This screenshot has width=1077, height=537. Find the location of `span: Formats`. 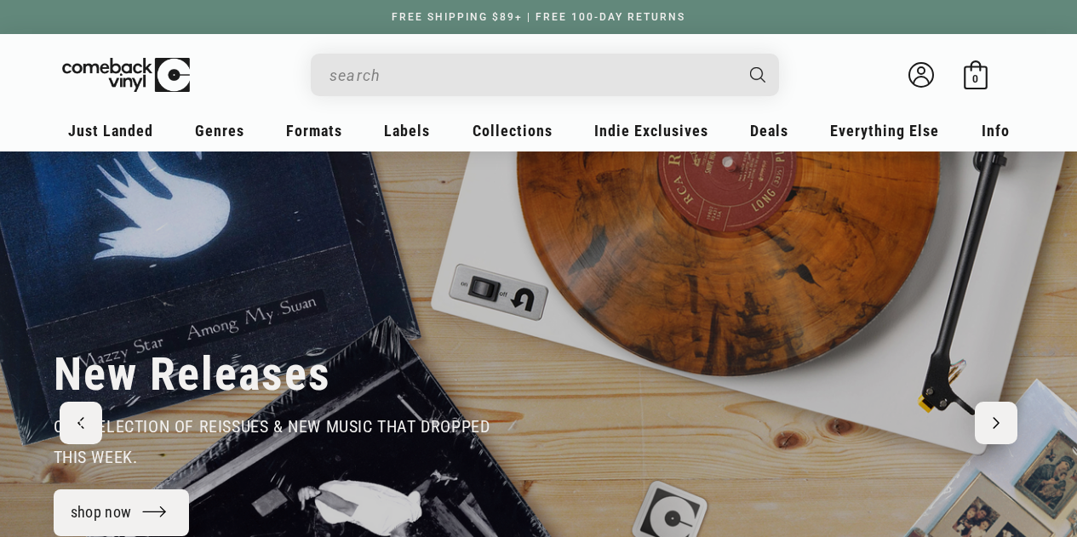

span: Formats is located at coordinates (314, 130).